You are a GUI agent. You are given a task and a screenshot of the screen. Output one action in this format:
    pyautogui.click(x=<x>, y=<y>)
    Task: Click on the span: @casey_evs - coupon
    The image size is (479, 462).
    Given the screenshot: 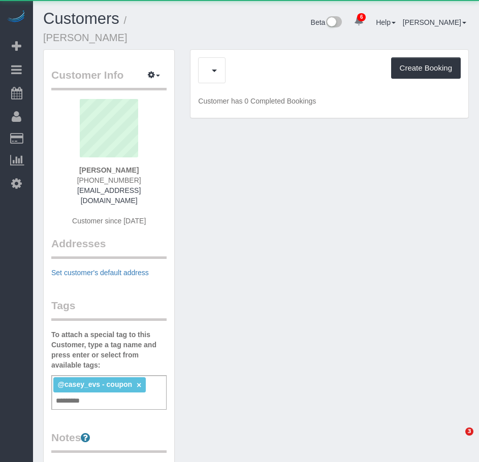 What is the action you would take?
    pyautogui.click(x=95, y=385)
    